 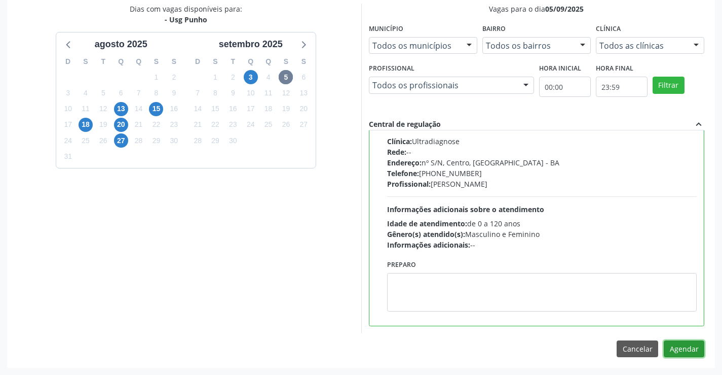 What do you see at coordinates (198, 109) in the screenshot?
I see `span: domingo, 14 de setembro de 2025` at bounding box center [198, 109].